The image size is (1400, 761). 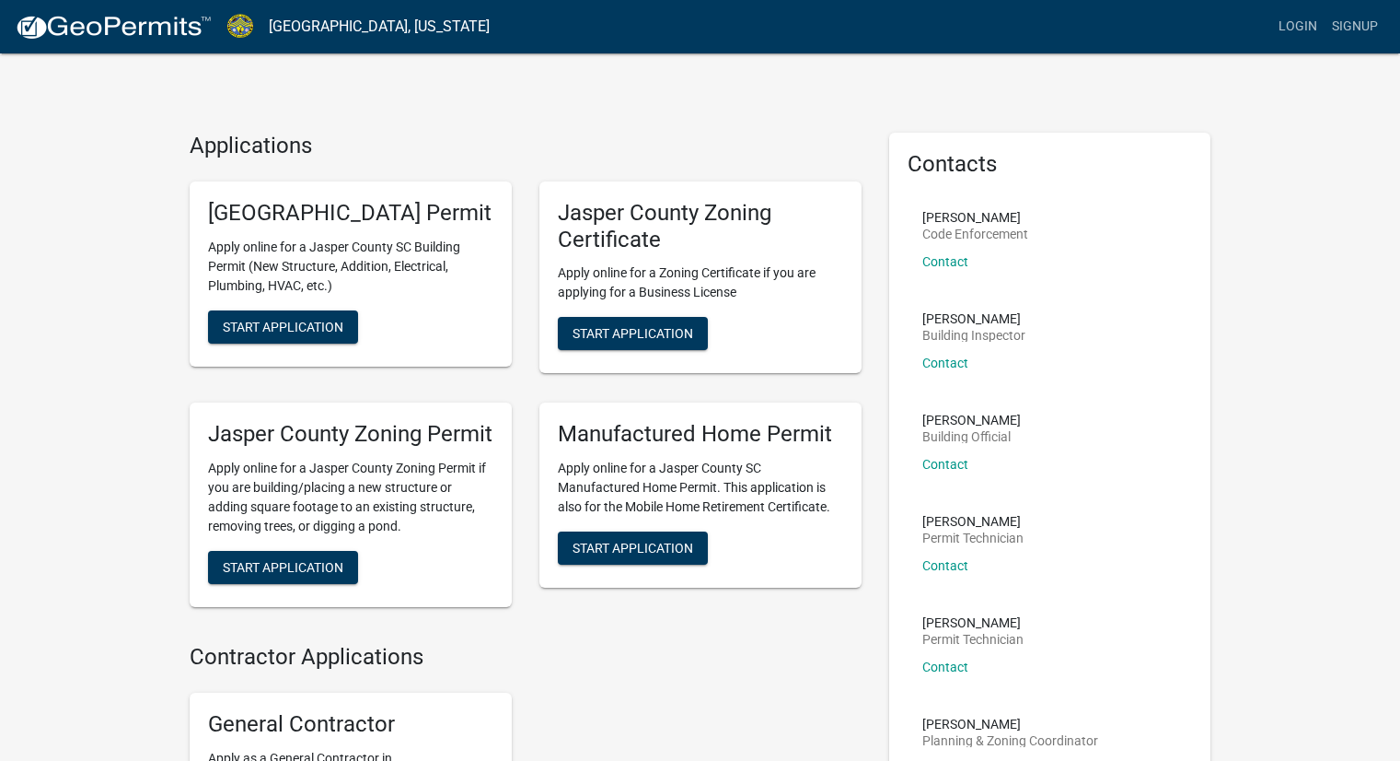 What do you see at coordinates (971, 436) in the screenshot?
I see `p: Building Official` at bounding box center [971, 436].